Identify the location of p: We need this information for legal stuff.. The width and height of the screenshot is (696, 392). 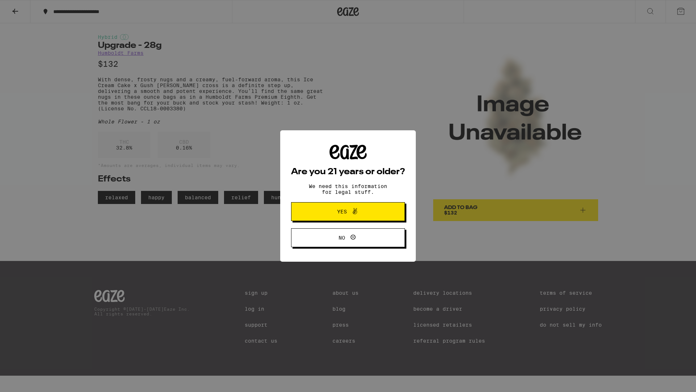
(348, 189).